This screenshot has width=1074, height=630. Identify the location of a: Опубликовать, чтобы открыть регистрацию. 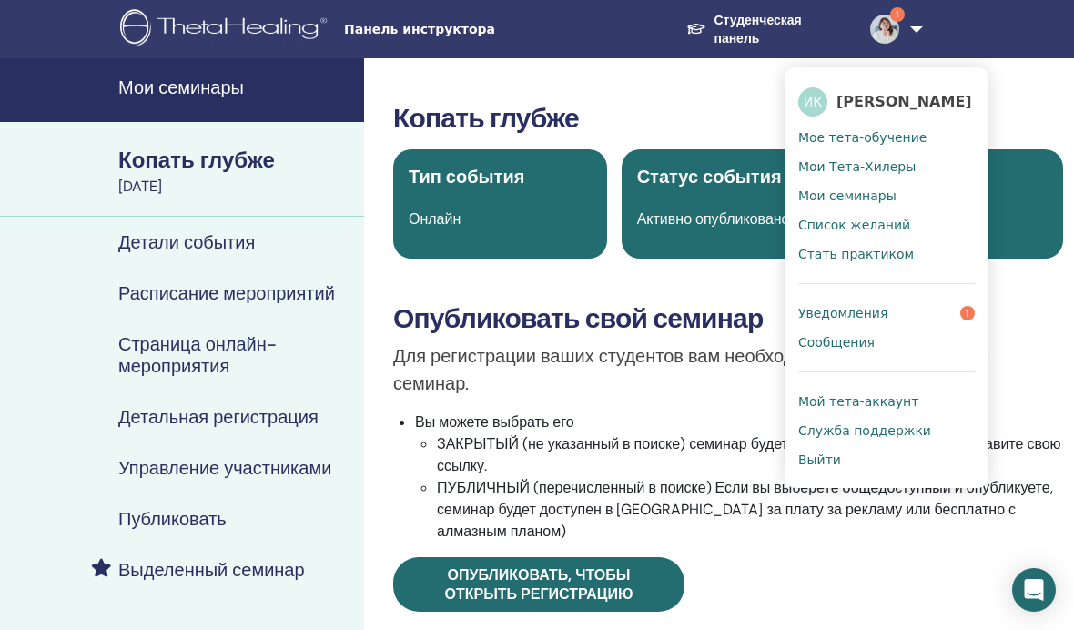
(539, 584).